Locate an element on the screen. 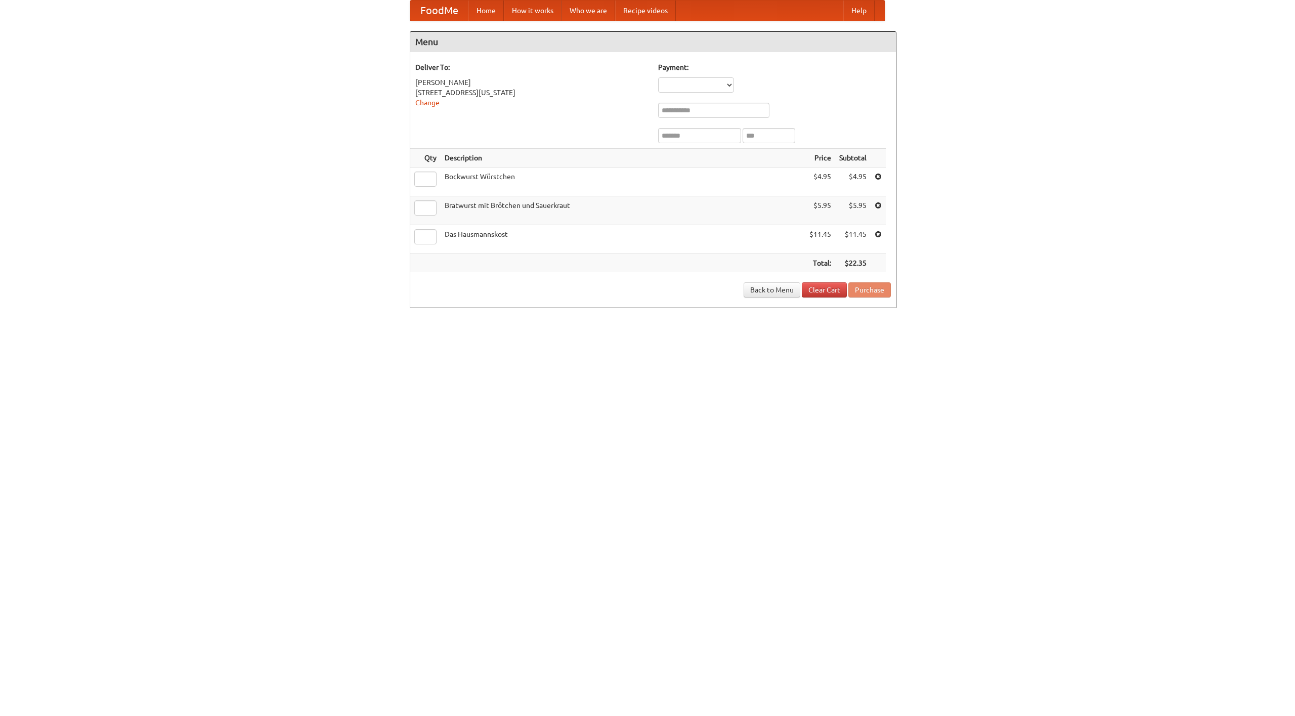  th: $22.35 is located at coordinates (853, 263).